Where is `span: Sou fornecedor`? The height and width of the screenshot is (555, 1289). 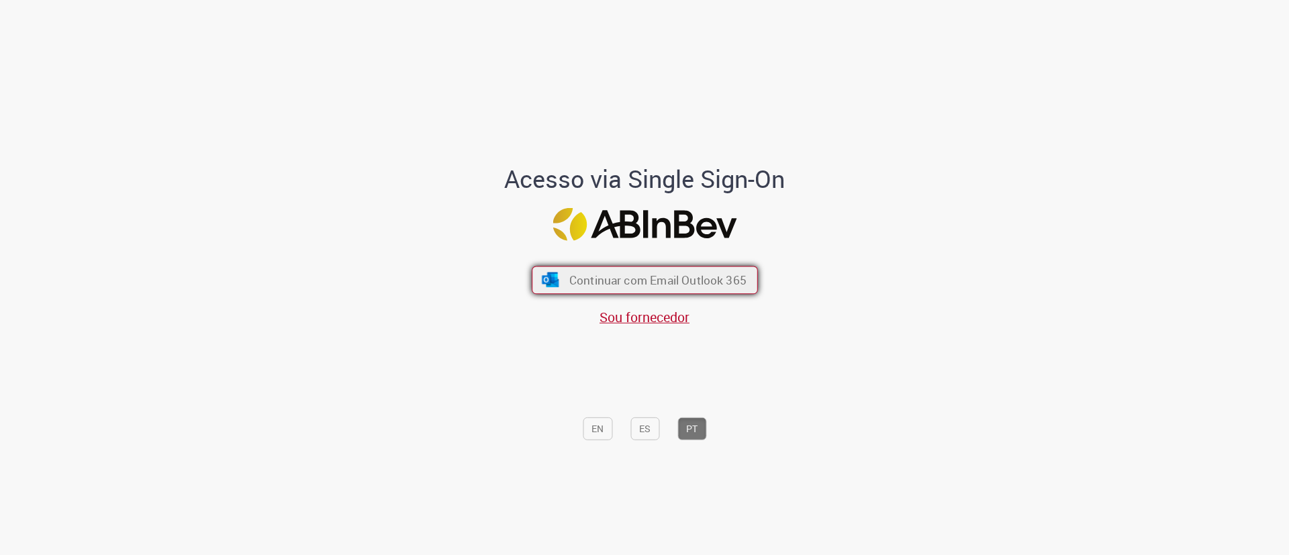
span: Sou fornecedor is located at coordinates (644, 317).